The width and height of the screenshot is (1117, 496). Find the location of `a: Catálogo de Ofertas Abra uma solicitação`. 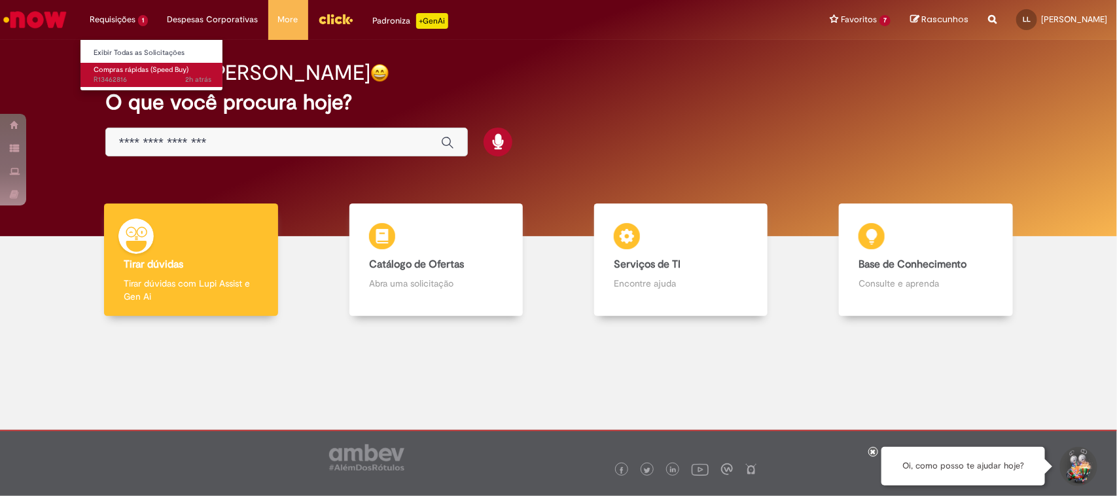

a: Catálogo de Ofertas Abra uma solicitação is located at coordinates (436, 260).